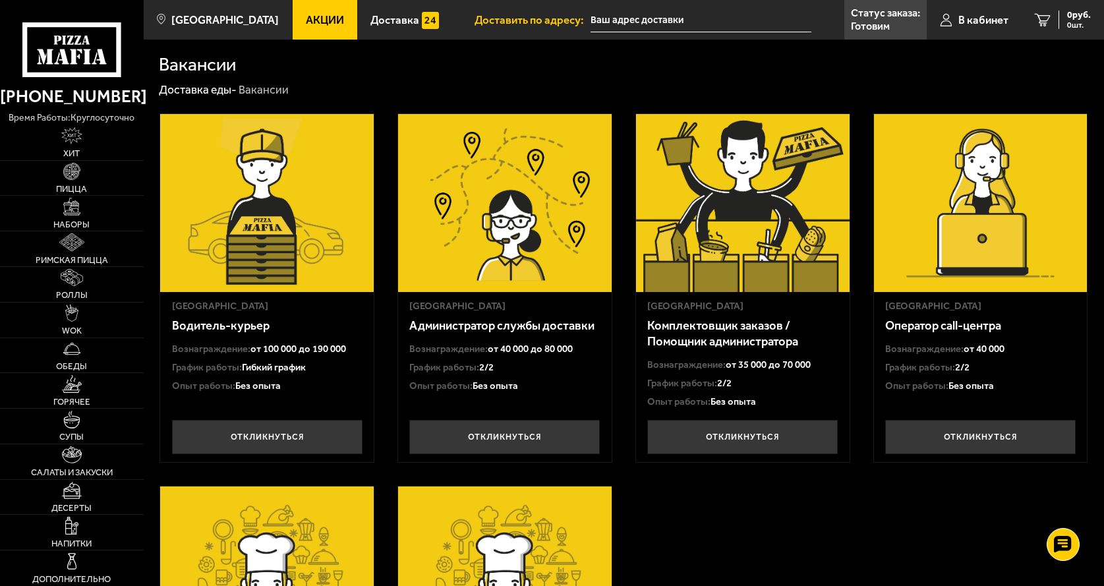  Describe the element at coordinates (71, 366) in the screenshot. I see `span: Обеды` at that location.